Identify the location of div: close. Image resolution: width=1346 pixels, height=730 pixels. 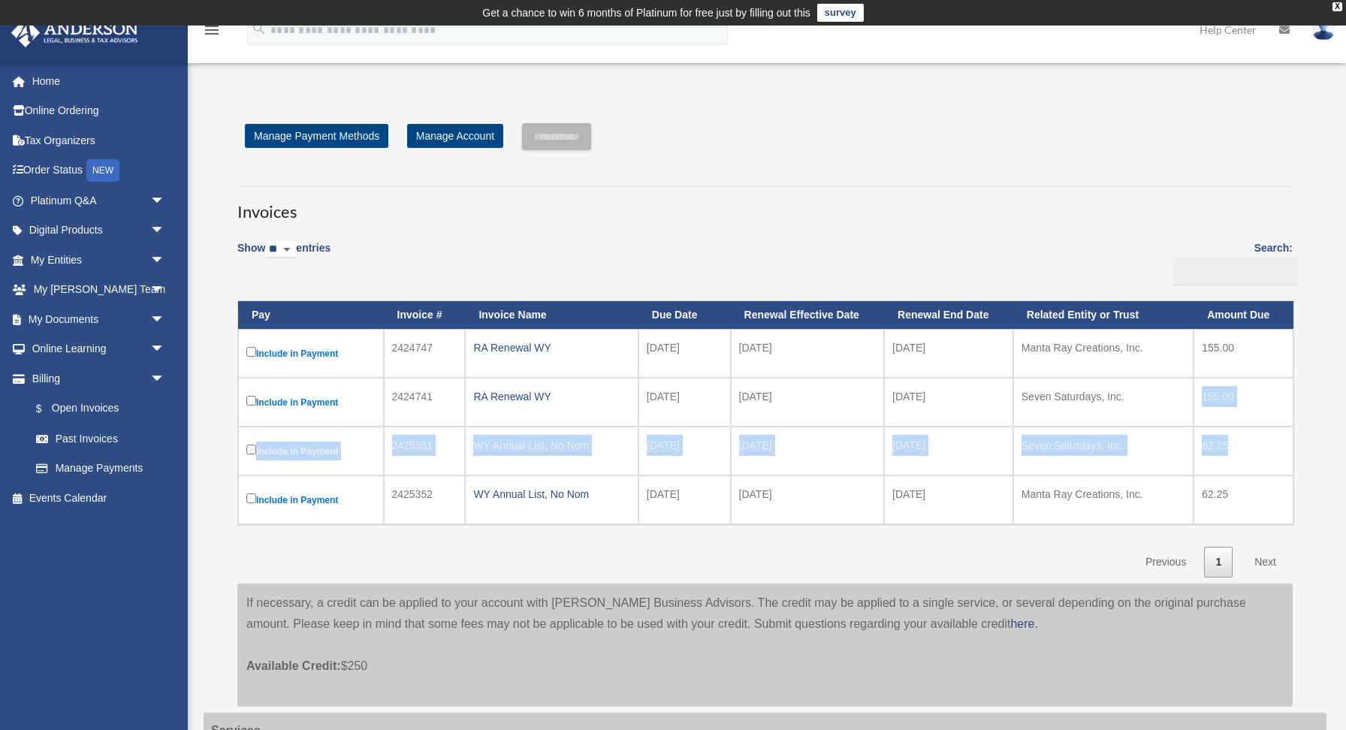
(1337, 7).